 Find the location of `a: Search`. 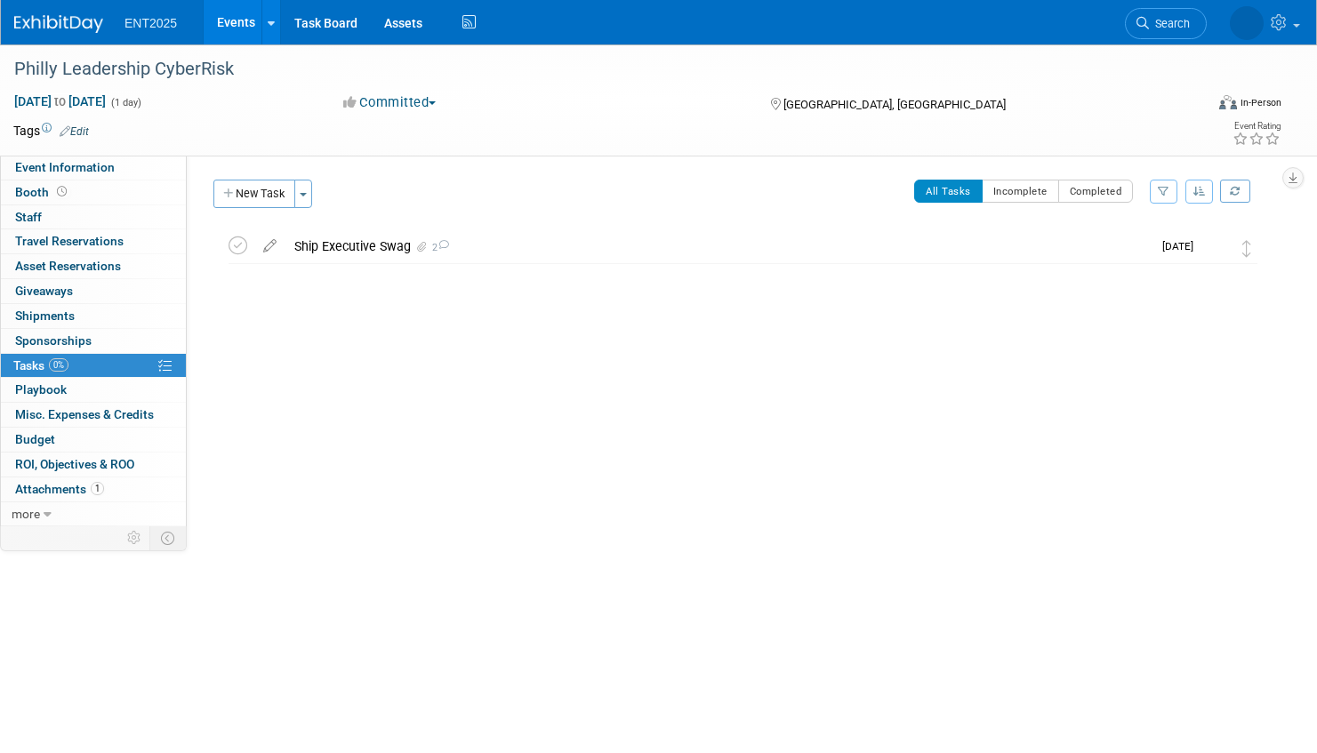

a: Search is located at coordinates (1166, 23).